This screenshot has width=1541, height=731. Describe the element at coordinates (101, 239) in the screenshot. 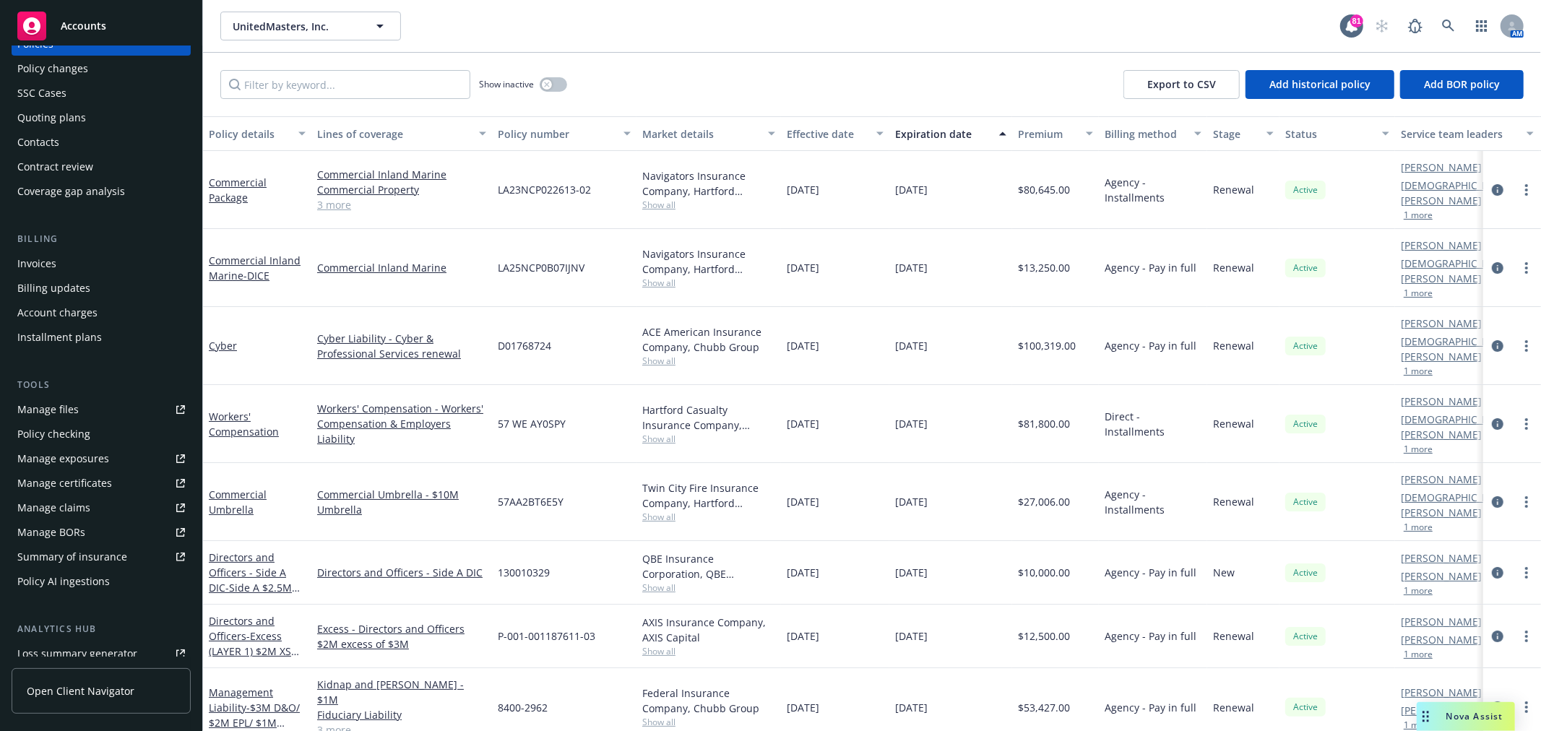

I see `div: Billing` at that location.